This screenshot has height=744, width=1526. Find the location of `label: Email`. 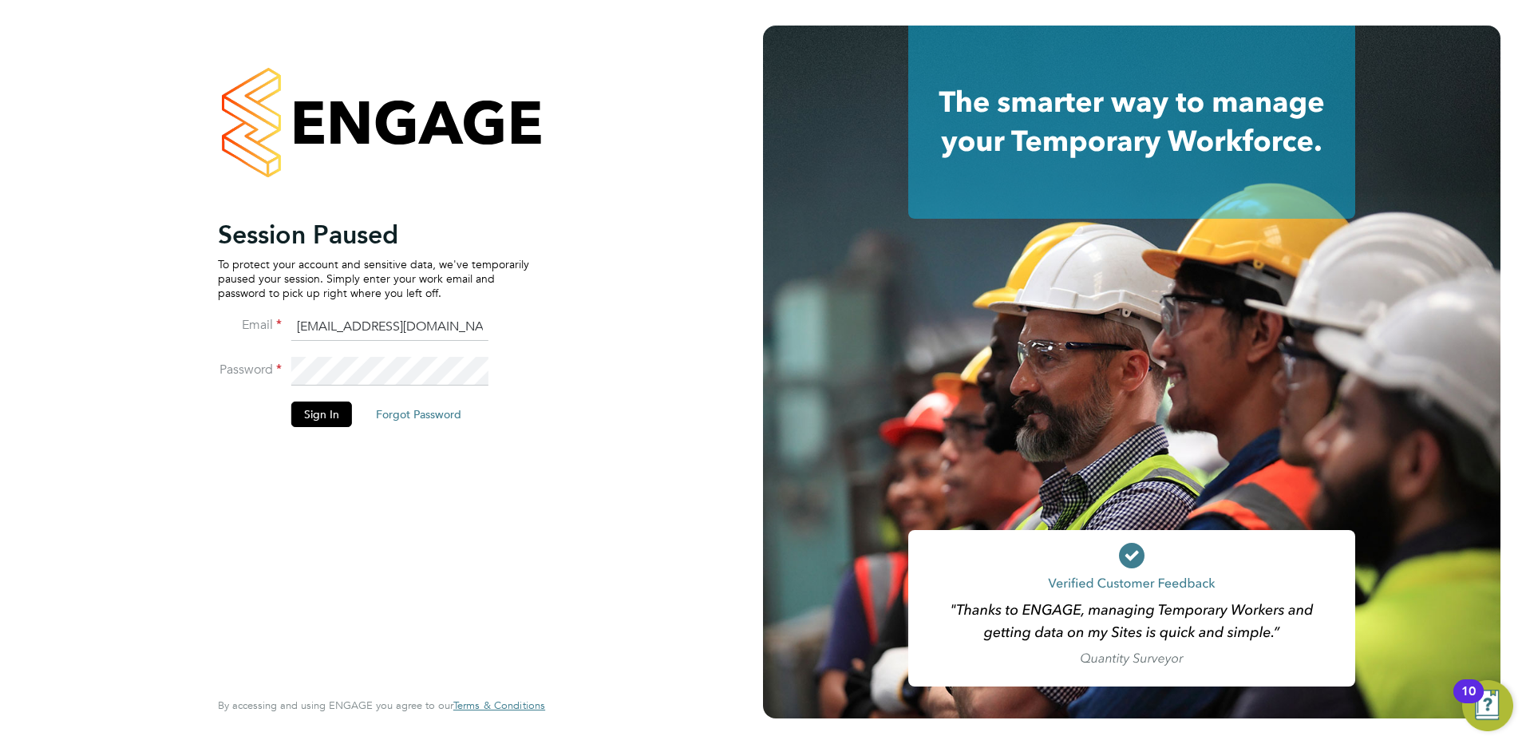

label: Email is located at coordinates (250, 325).